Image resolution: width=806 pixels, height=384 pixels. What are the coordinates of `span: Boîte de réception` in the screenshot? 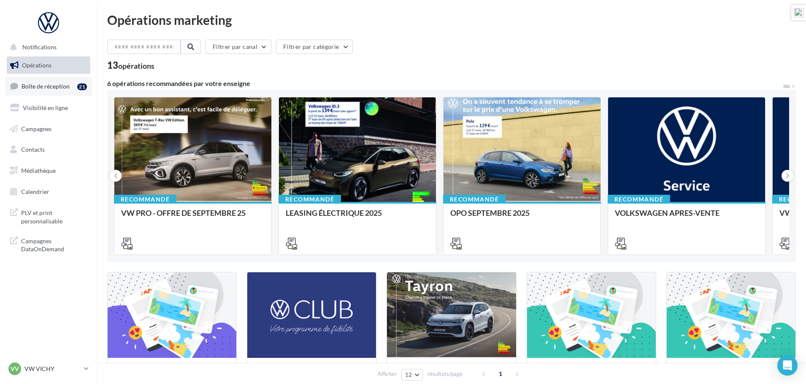 It's located at (46, 86).